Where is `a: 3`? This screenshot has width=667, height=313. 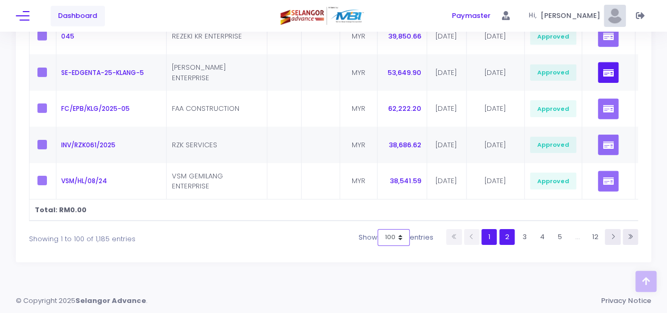
a: 3 is located at coordinates (524, 236).